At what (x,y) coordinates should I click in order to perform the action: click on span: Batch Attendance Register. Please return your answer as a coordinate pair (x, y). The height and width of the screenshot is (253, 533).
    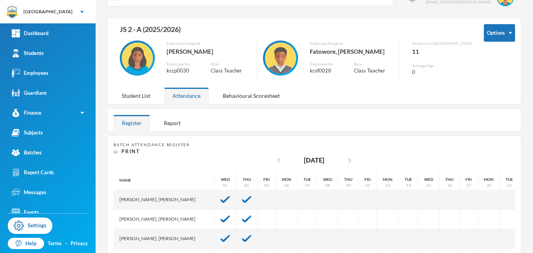
    Looking at the image, I should click on (151, 145).